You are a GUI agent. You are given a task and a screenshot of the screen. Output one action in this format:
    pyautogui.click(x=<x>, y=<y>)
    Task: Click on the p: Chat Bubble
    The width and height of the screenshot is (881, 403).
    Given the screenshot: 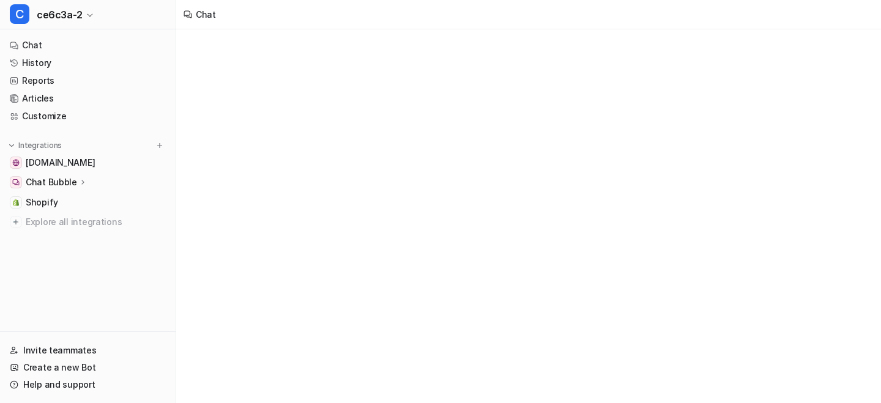 What is the action you would take?
    pyautogui.click(x=51, y=182)
    